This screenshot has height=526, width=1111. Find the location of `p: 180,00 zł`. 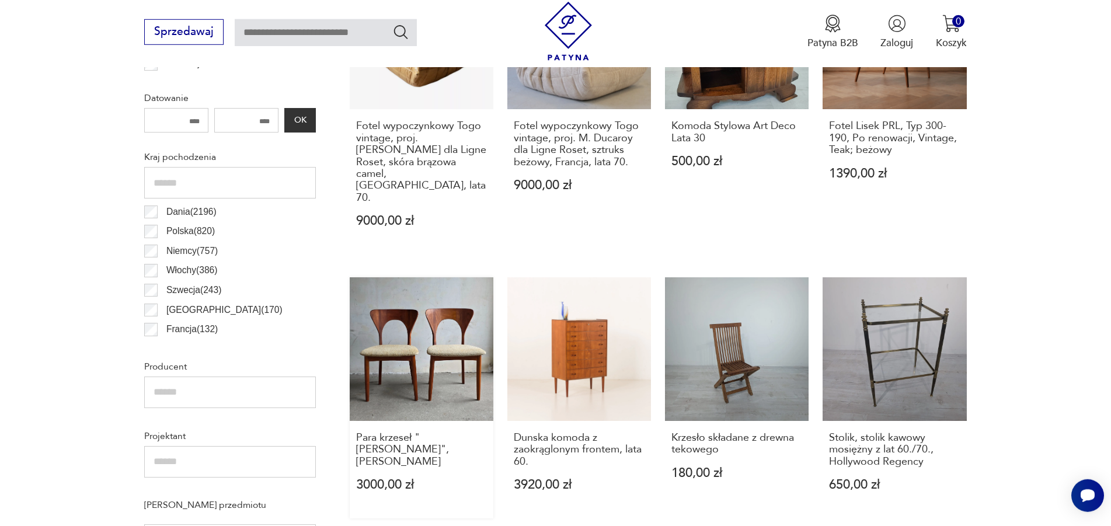

p: 180,00 zł is located at coordinates (737, 473).